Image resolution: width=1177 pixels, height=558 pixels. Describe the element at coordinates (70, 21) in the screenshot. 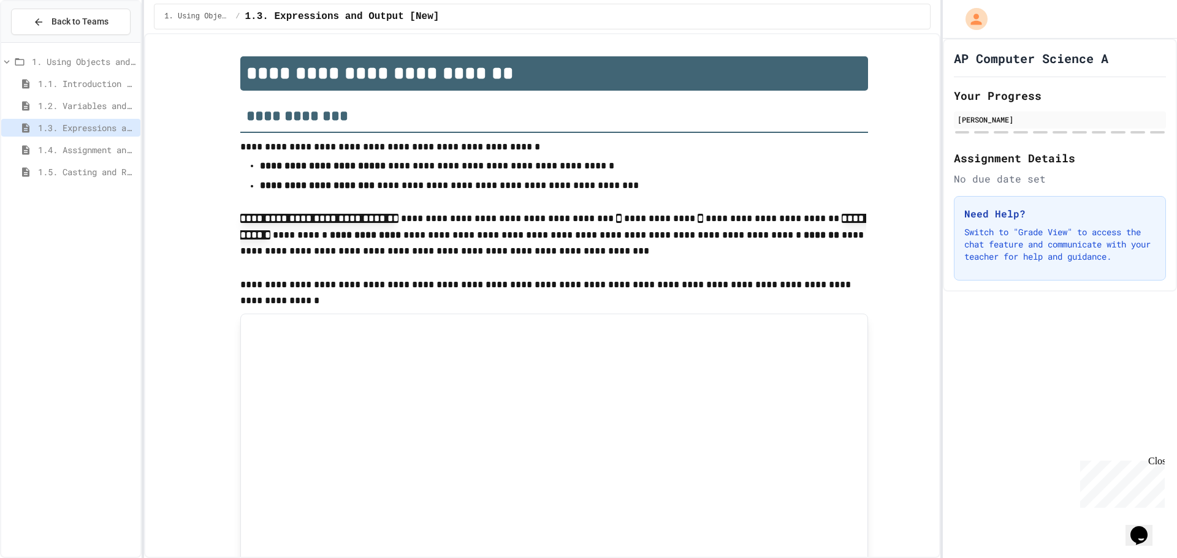

I see `button: Back to Teams` at that location.